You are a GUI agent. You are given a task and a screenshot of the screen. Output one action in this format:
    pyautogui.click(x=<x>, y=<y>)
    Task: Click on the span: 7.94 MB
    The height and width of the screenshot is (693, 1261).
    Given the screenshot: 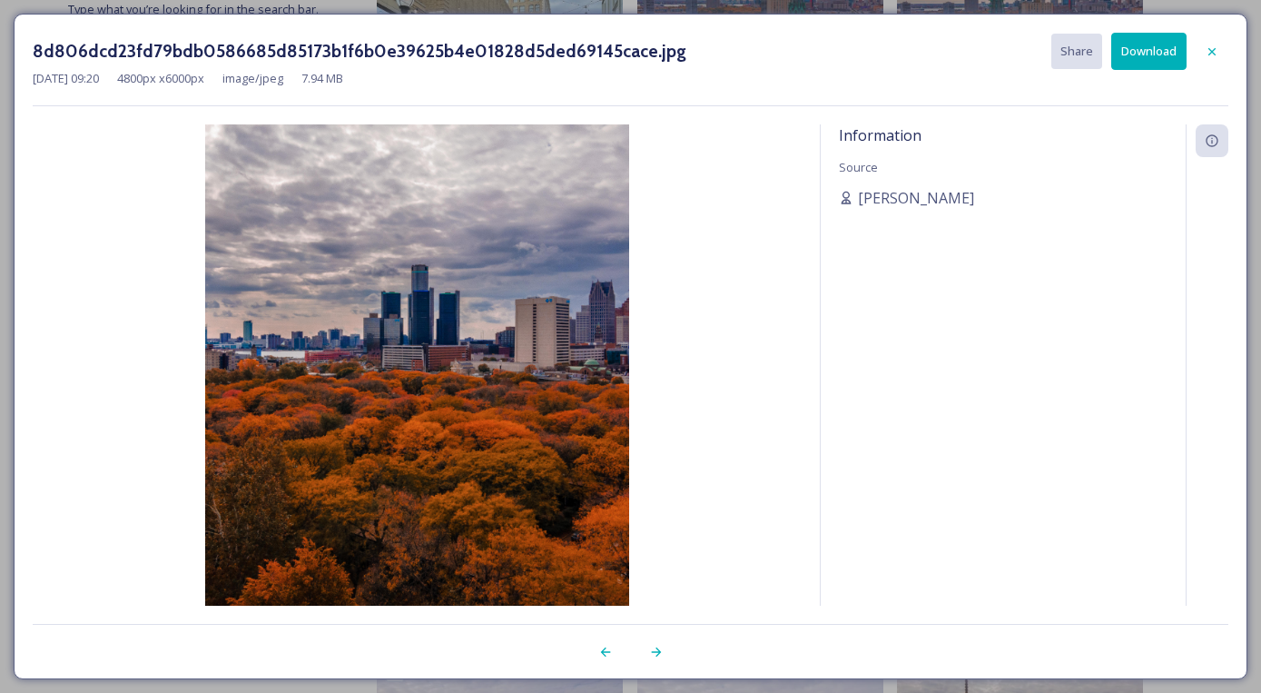 What is the action you would take?
    pyautogui.click(x=322, y=78)
    